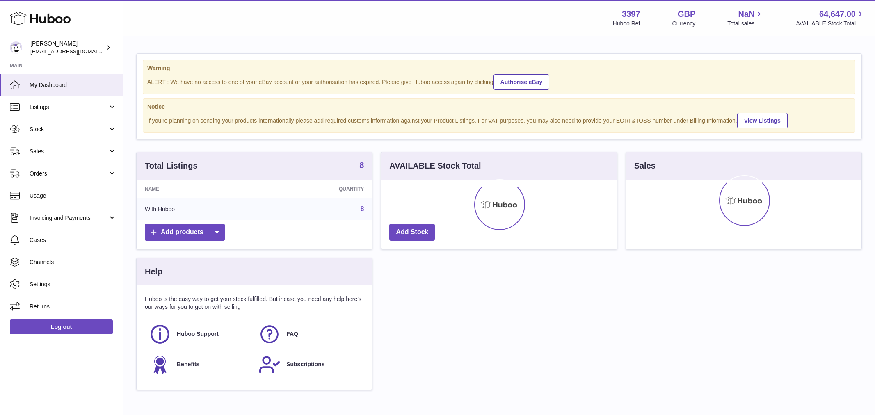 The height and width of the screenshot is (415, 875). I want to click on a: Add Stock, so click(412, 232).